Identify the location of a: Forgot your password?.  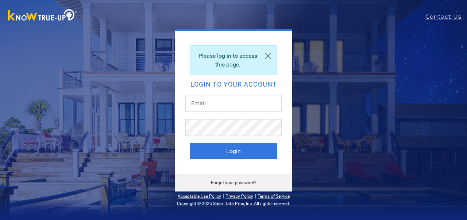
(233, 182).